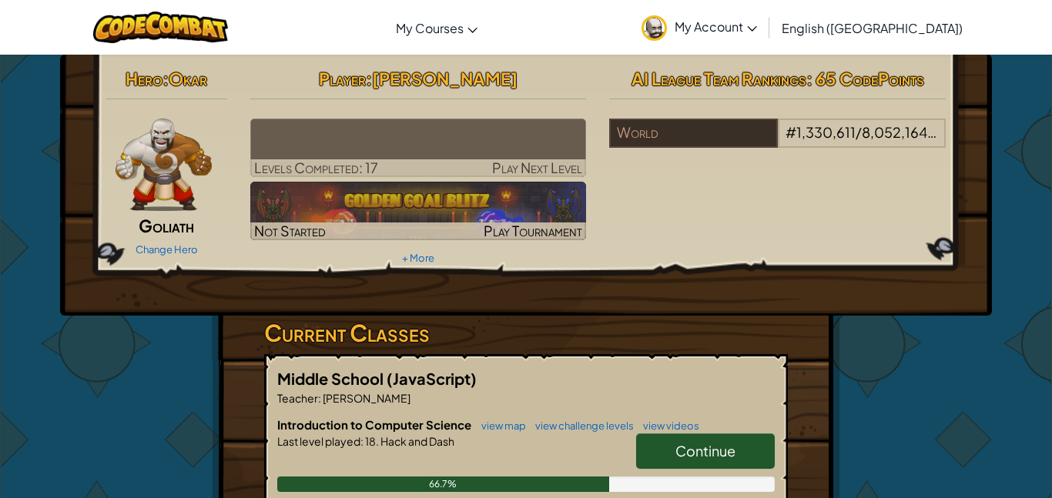 The image size is (1052, 498). I want to click on a: My Account, so click(699, 27).